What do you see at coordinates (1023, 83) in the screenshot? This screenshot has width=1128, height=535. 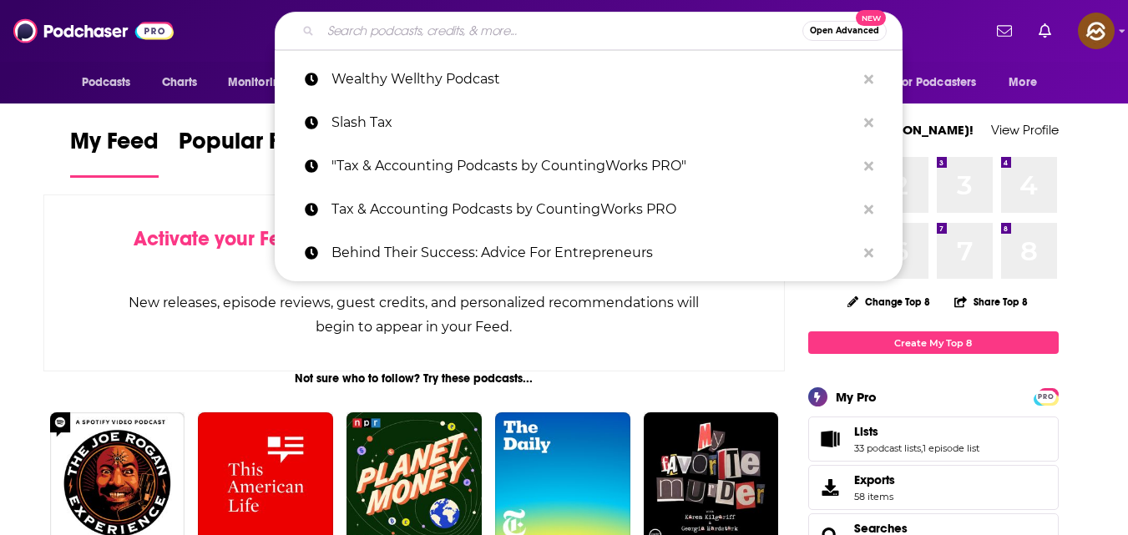 I see `span: More` at bounding box center [1023, 83].